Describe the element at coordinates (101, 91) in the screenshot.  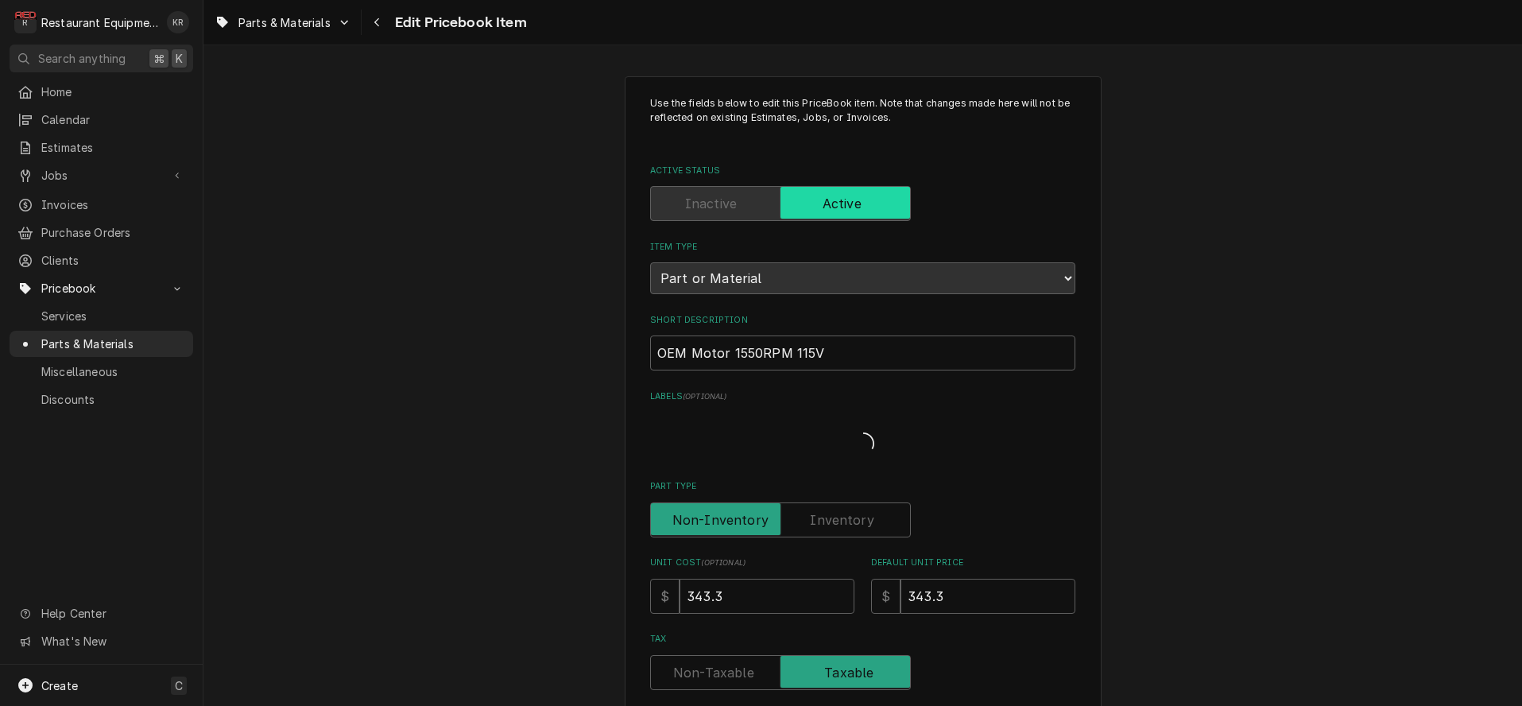
I see `a: Home` at that location.